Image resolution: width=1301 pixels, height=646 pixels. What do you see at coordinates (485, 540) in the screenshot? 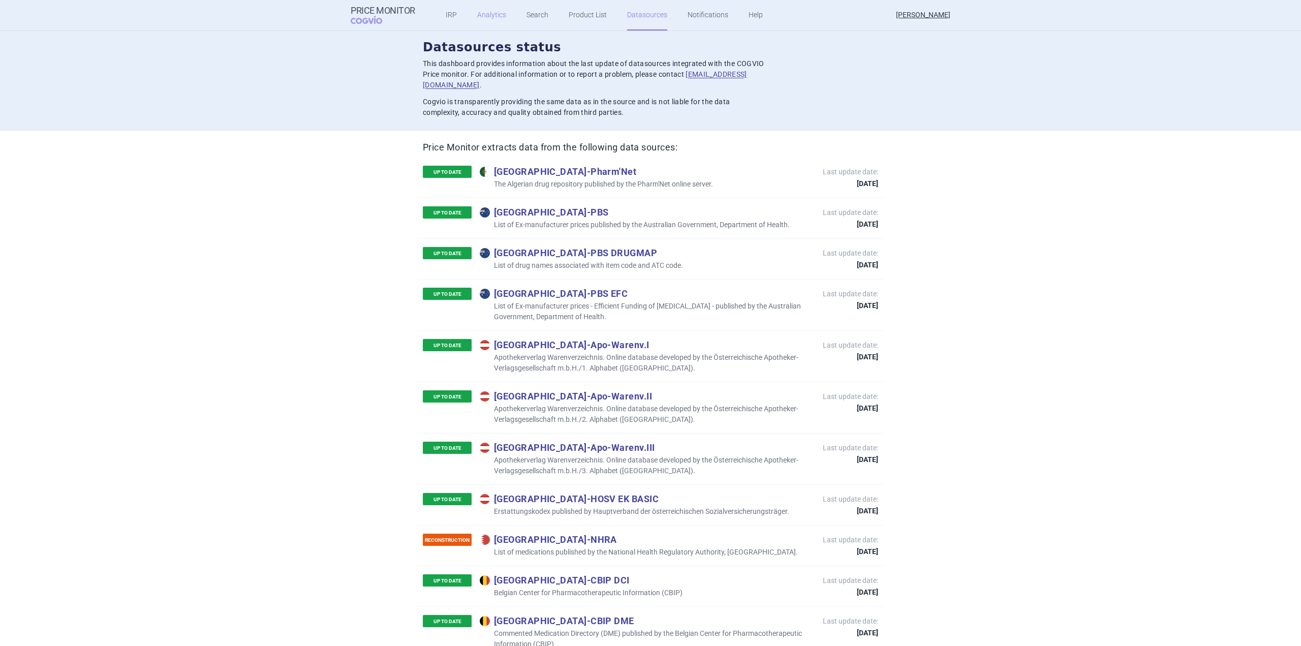
I see `img: Bahrain` at bounding box center [485, 540].